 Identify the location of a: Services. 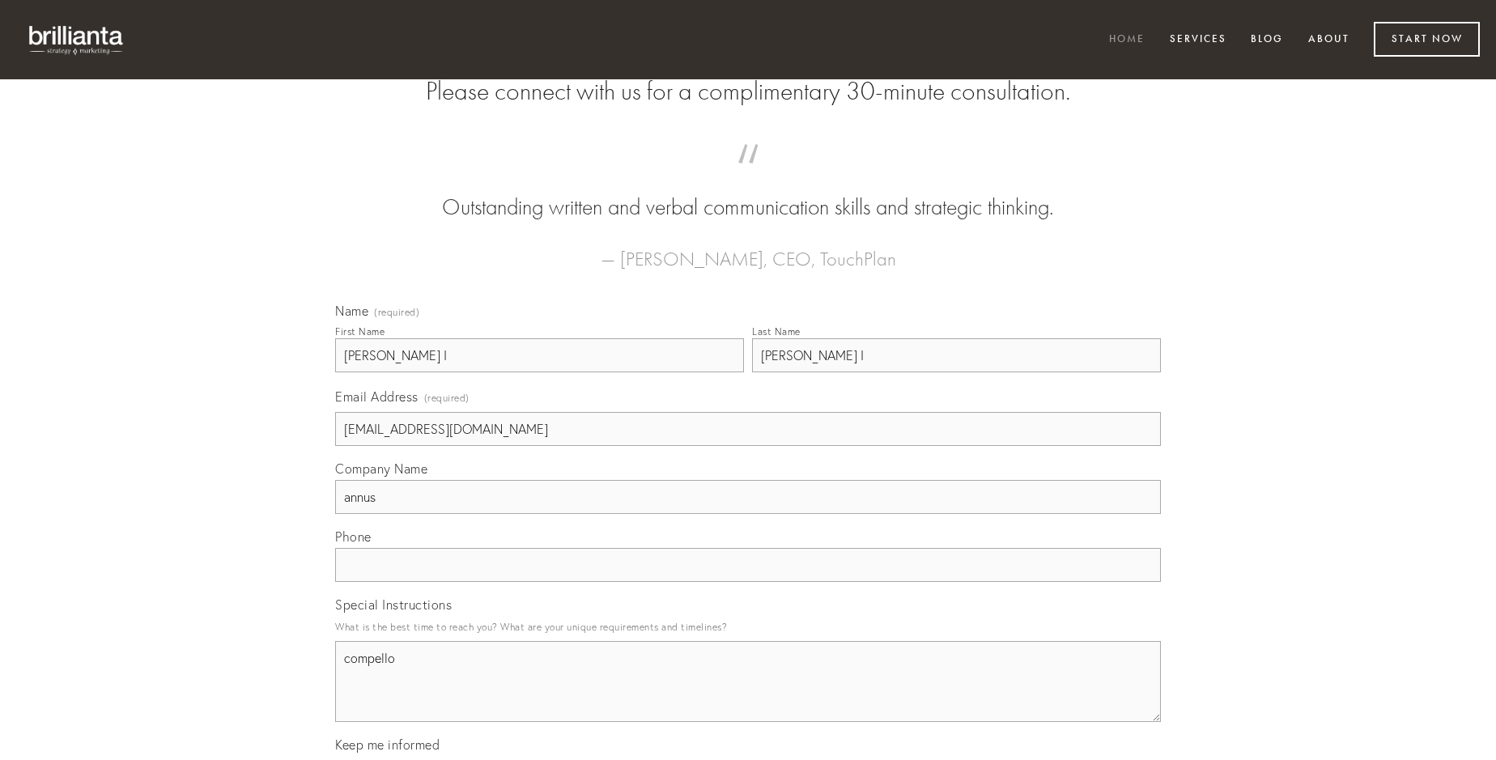
(1198, 40).